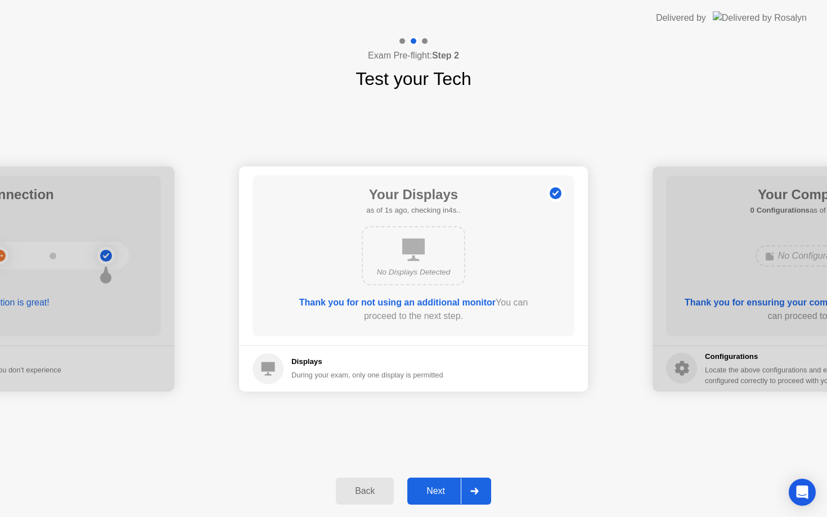 The width and height of the screenshot is (827, 517). What do you see at coordinates (367, 375) in the screenshot?
I see `div: During your exam, only one display is permitted` at bounding box center [367, 375].